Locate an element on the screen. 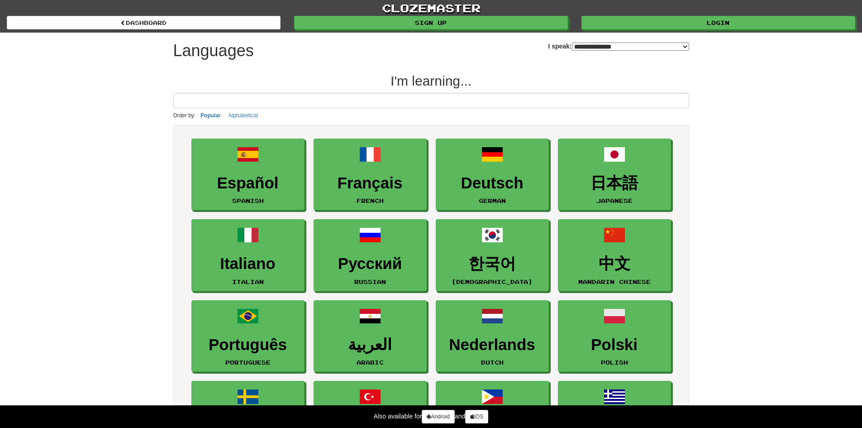  small: Portuguese is located at coordinates (248, 362).